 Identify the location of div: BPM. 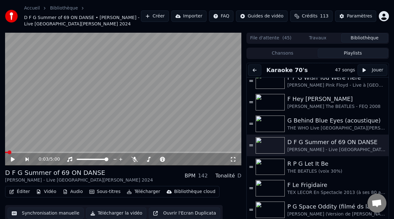
(190, 176).